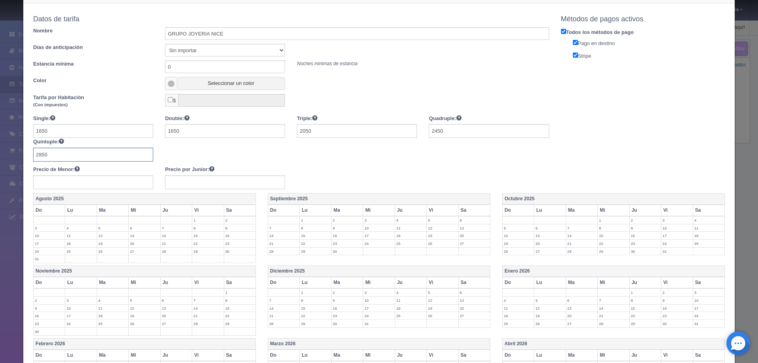 This screenshot has height=363, width=758. I want to click on th: Octubre 2025, so click(613, 199).